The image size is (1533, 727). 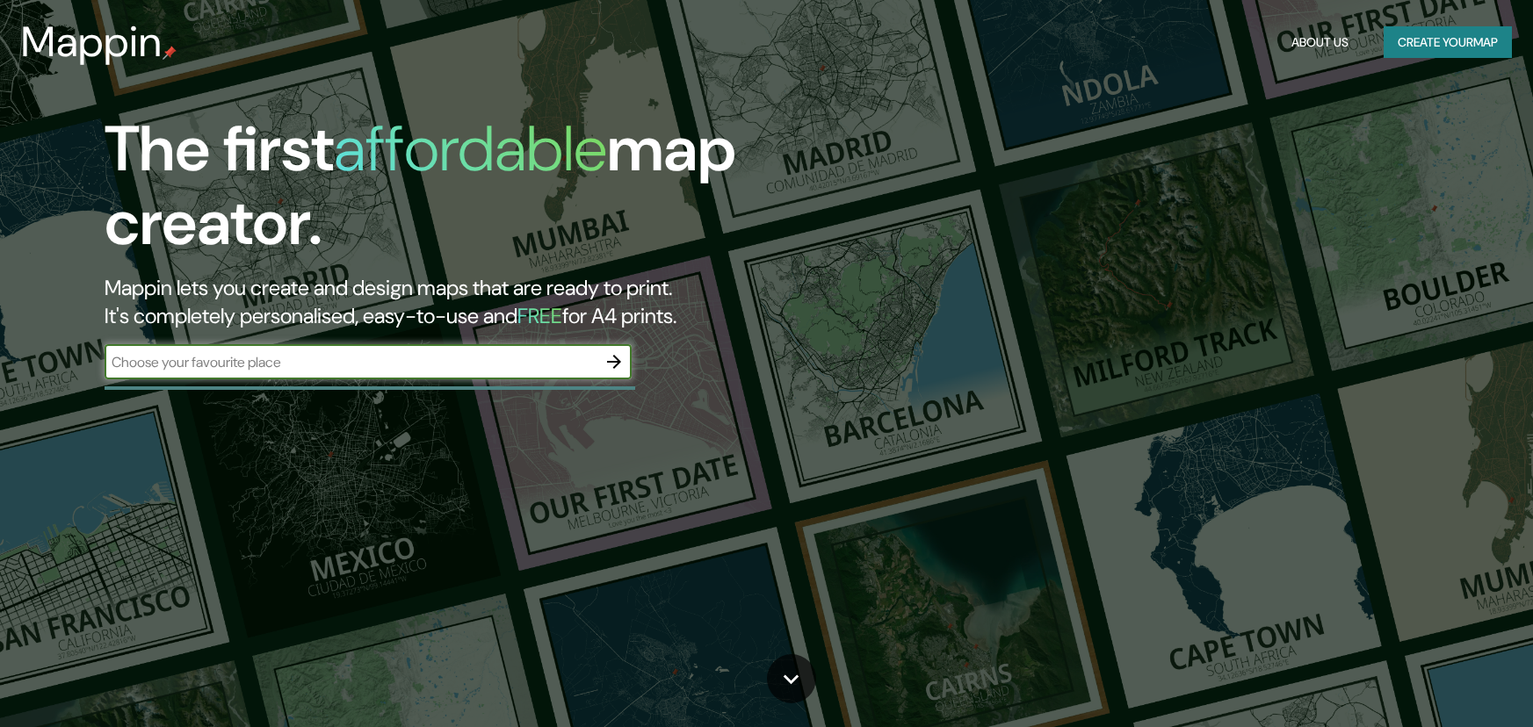 What do you see at coordinates (350, 362) in the screenshot?
I see `input: Choose your favourite place` at bounding box center [350, 362].